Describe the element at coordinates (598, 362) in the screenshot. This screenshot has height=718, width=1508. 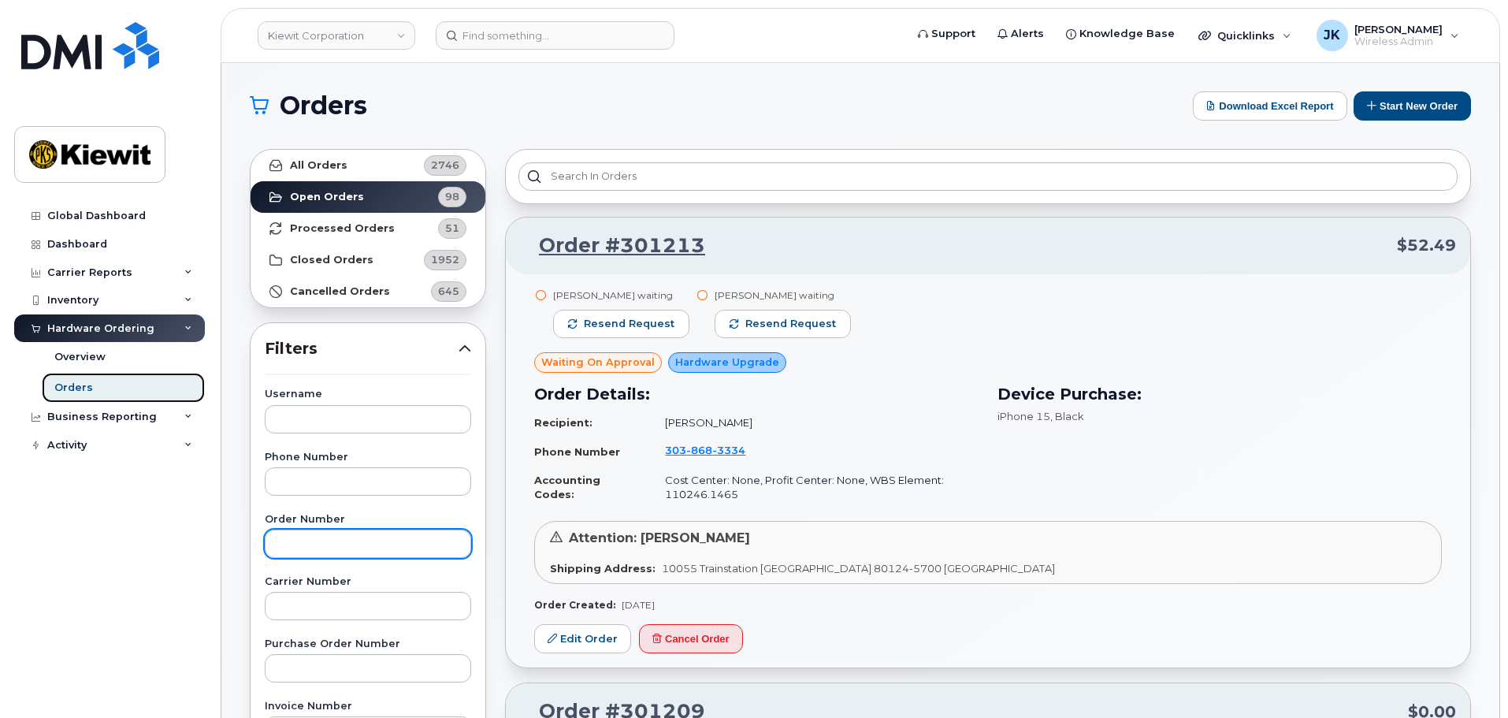
I see `span: Waiting On Approval` at that location.